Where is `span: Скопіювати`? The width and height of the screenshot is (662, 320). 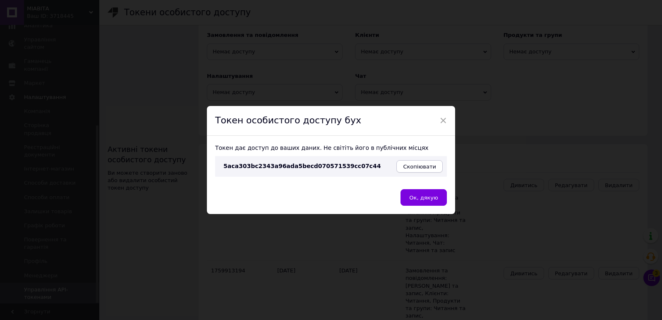 span: Скопіювати is located at coordinates (419, 166).